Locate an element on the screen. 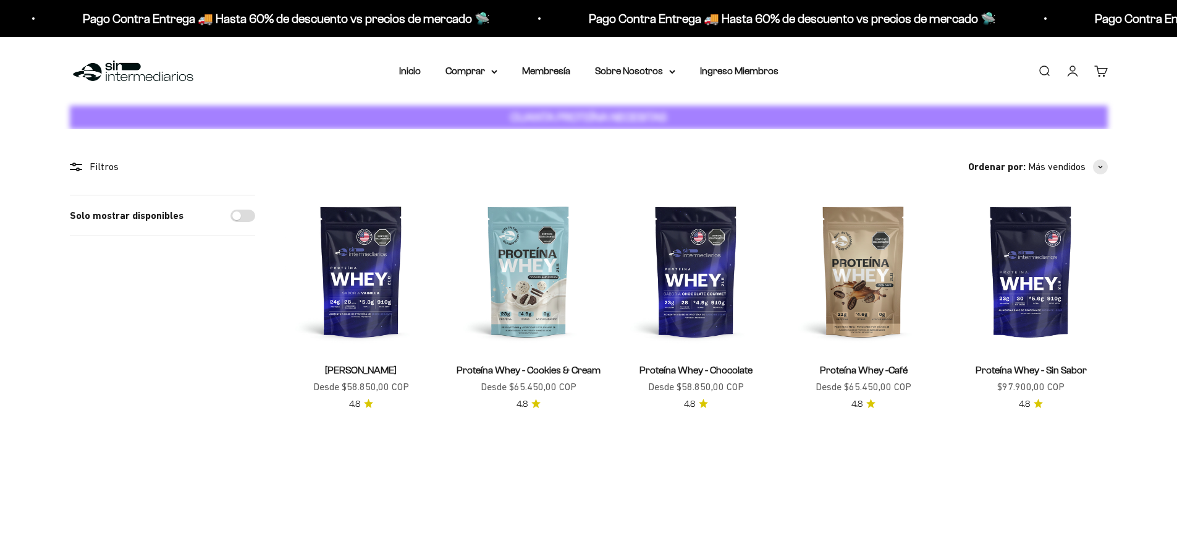 Image resolution: width=1177 pixels, height=554 pixels. a: Proteína Whey - Cookies & Cream is located at coordinates (528, 369).